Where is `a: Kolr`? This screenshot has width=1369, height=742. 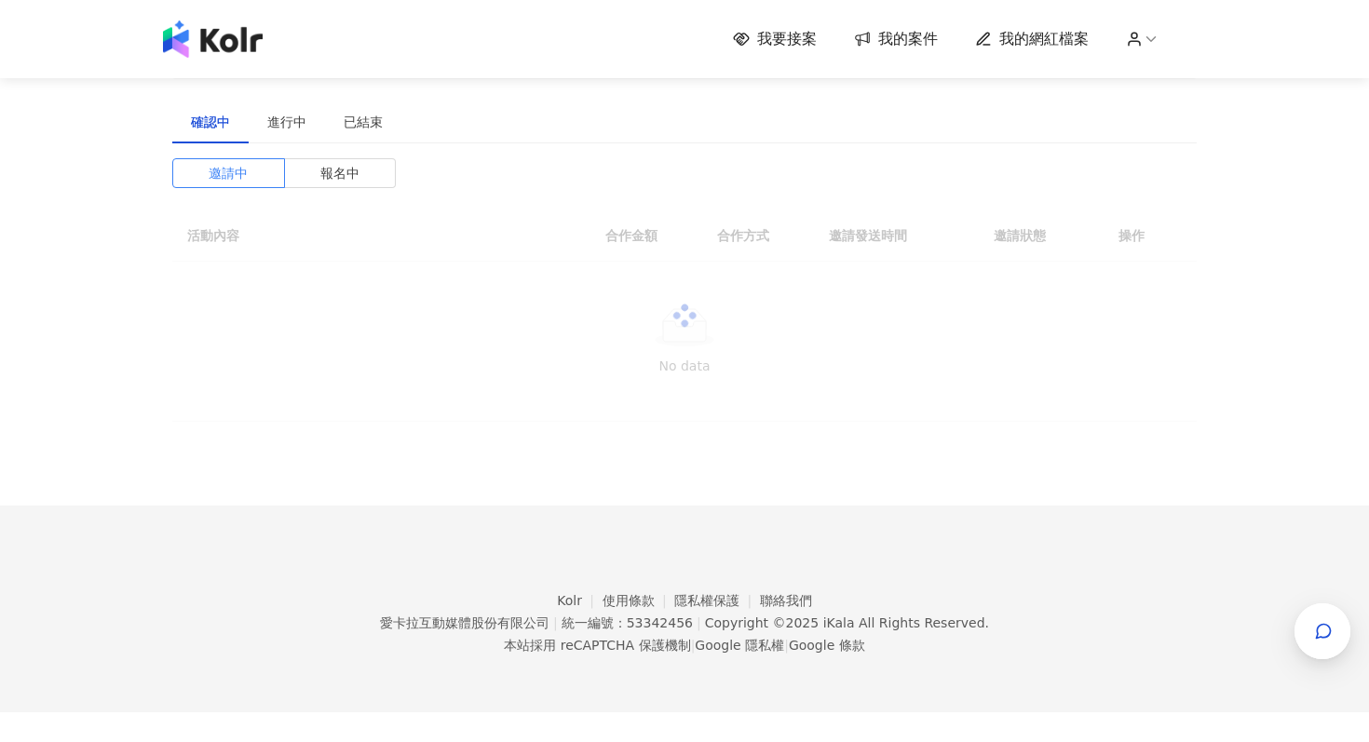
a: Kolr is located at coordinates (579, 601).